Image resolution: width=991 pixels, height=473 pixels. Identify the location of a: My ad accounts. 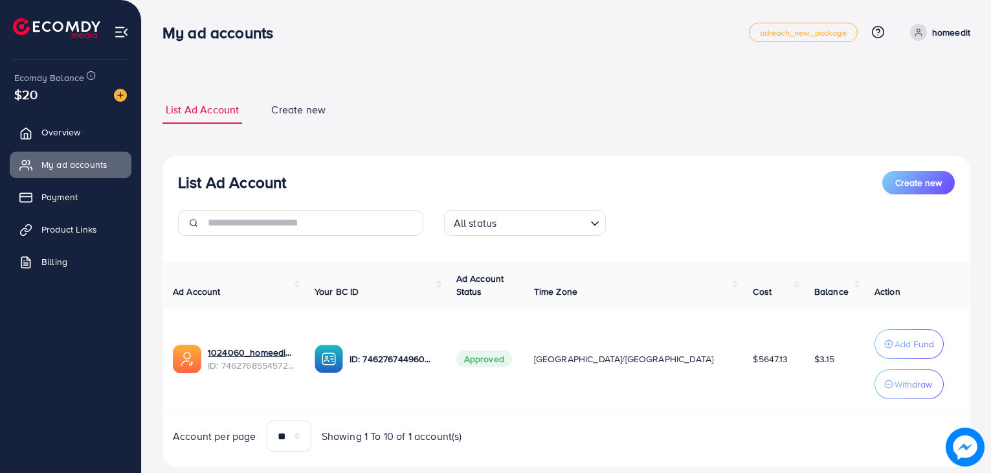
(71, 164).